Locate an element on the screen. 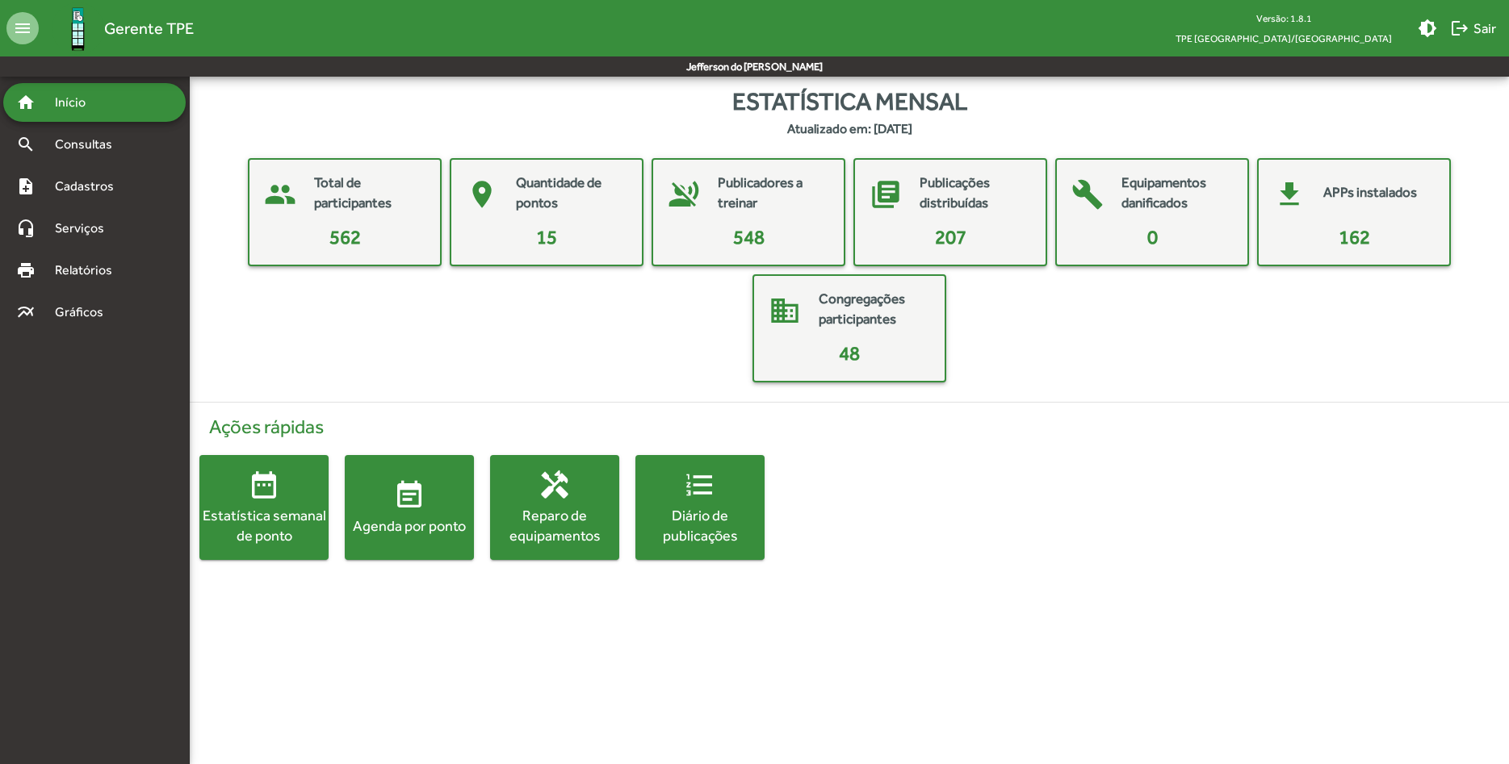 This screenshot has width=1509, height=764. mat-icon: library_books is located at coordinates (885, 195).